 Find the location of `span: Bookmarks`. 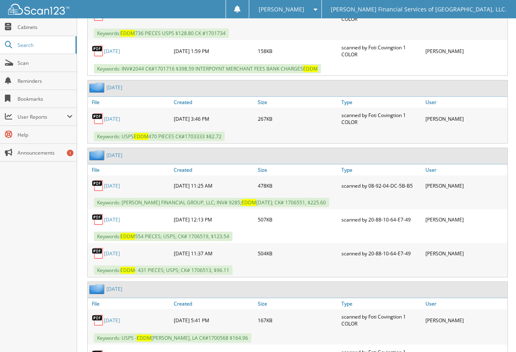

span: Bookmarks is located at coordinates (45, 99).